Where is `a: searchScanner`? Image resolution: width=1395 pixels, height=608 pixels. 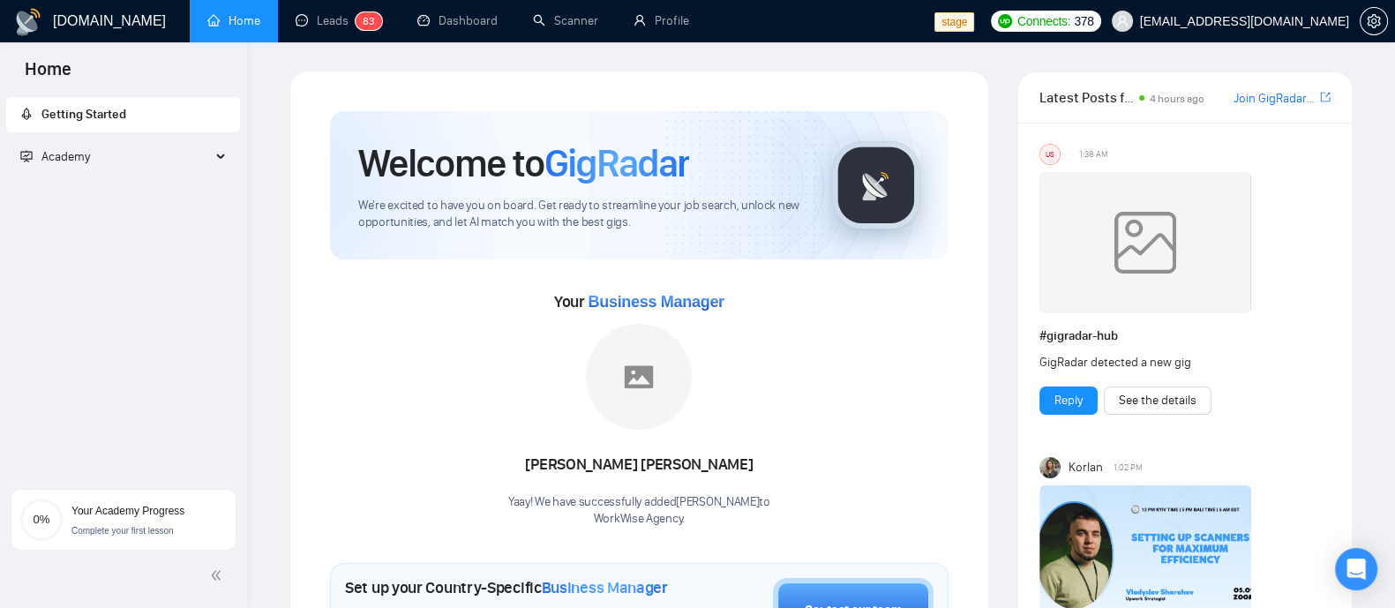
a: searchScanner is located at coordinates (566, 20).